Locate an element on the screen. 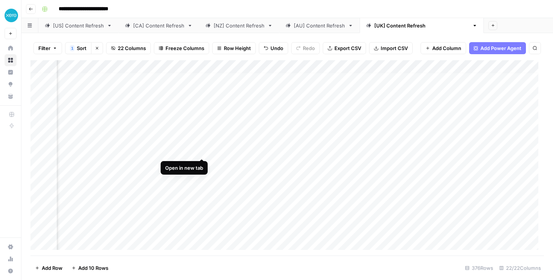 The image size is (553, 280). a: Home is located at coordinates (11, 48).